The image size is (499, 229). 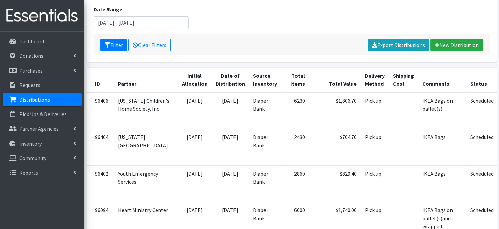 I want to click on a: Community, so click(x=42, y=158).